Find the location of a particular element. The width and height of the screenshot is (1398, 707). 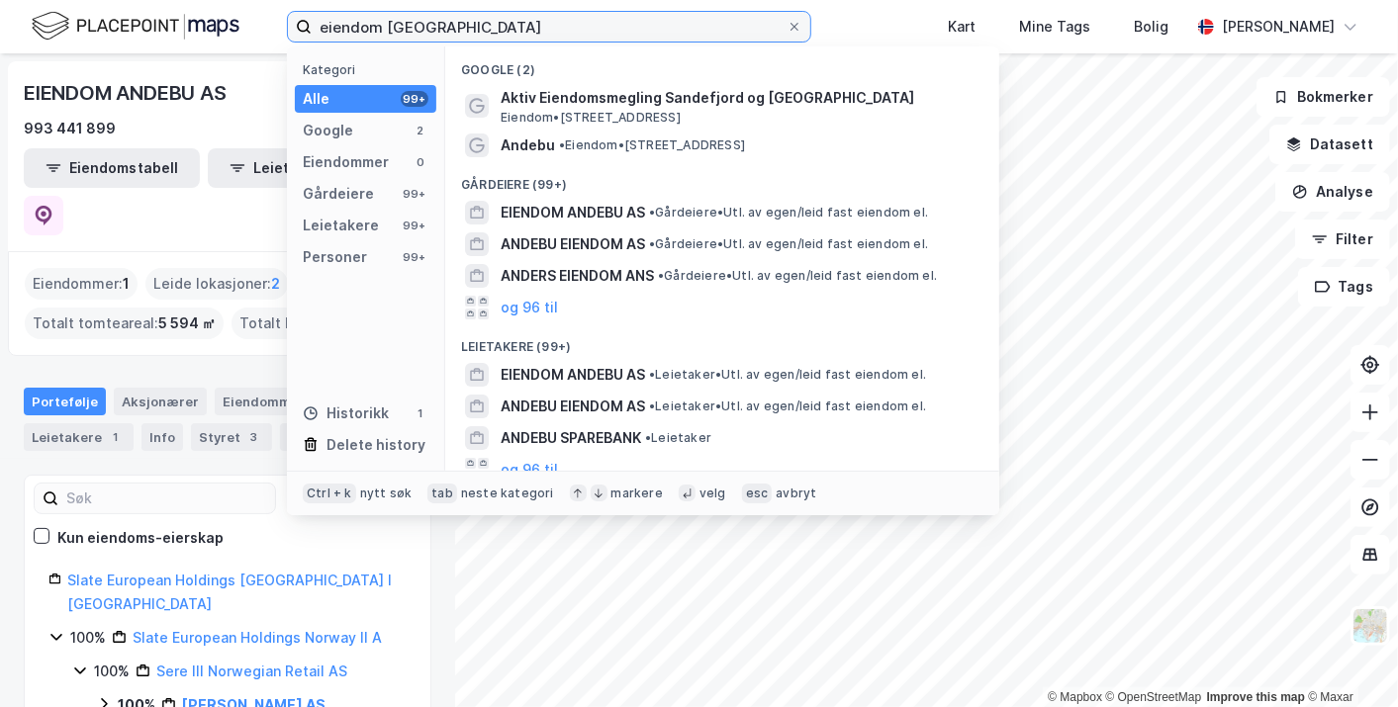

div: Styret is located at coordinates (231, 437).